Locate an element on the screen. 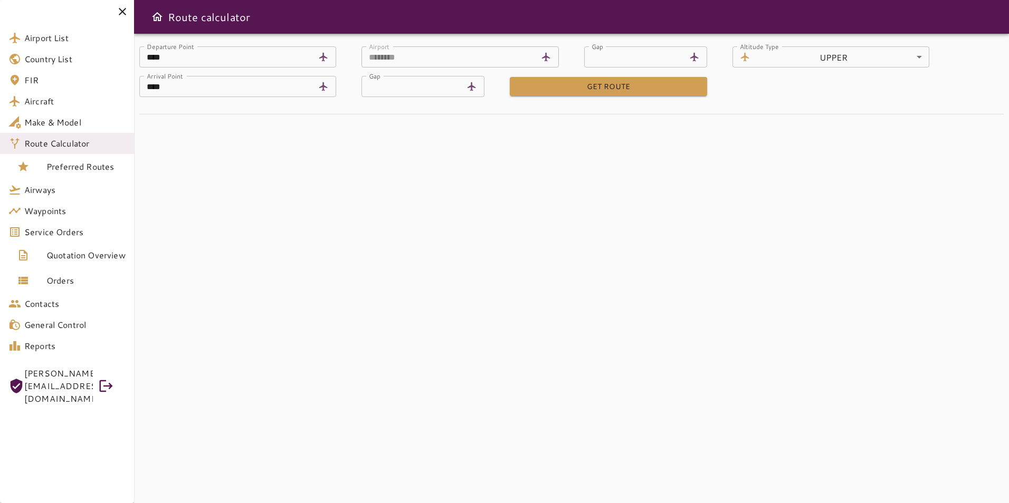 Image resolution: width=1009 pixels, height=503 pixels. span: Preferred Routes is located at coordinates (86, 167).